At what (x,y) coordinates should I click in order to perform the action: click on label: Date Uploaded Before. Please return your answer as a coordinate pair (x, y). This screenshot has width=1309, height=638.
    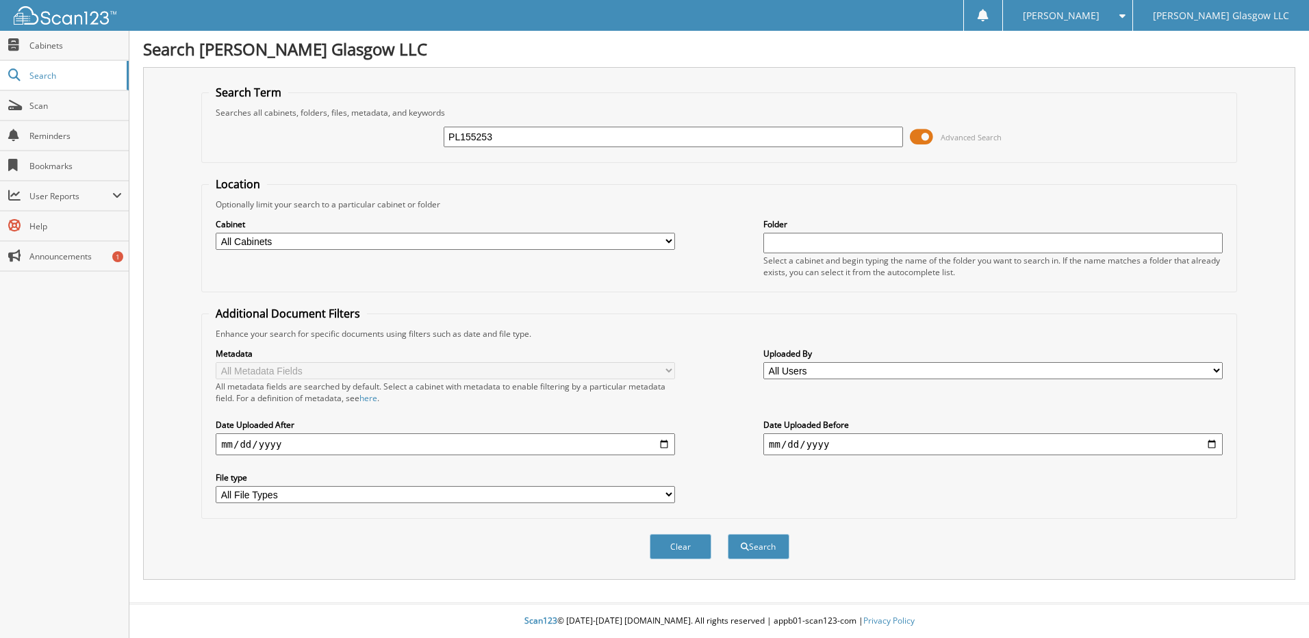
    Looking at the image, I should click on (992, 424).